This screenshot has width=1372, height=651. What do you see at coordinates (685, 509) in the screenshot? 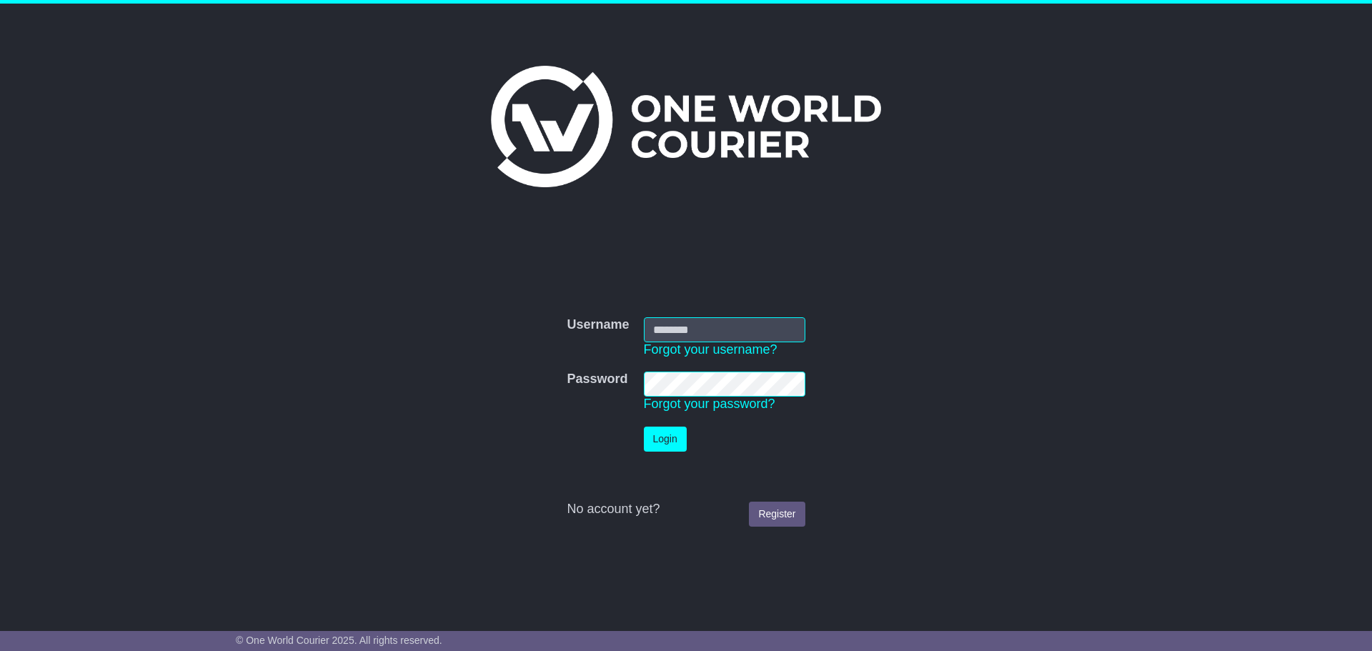
I see `div: No account yet?` at bounding box center [685, 509].